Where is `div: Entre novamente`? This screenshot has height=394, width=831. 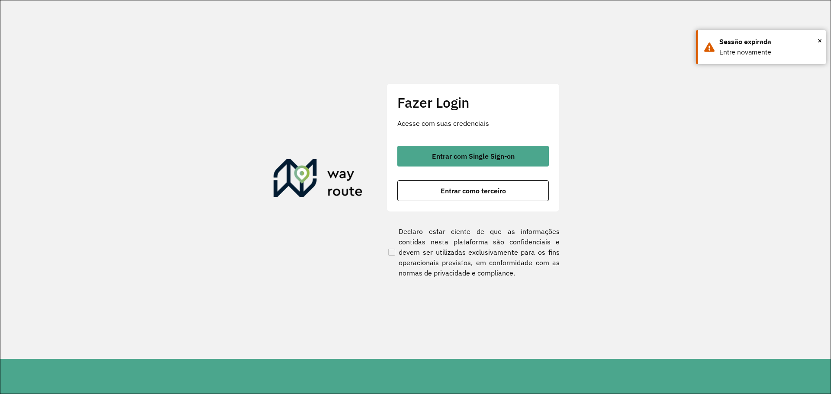 div: Entre novamente is located at coordinates (769, 52).